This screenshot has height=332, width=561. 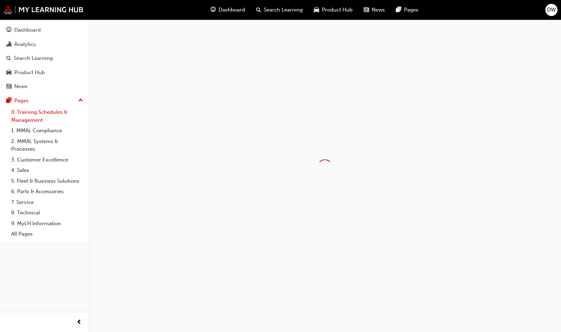 What do you see at coordinates (279, 10) in the screenshot?
I see `a: search-iconSearch Learning` at bounding box center [279, 10].